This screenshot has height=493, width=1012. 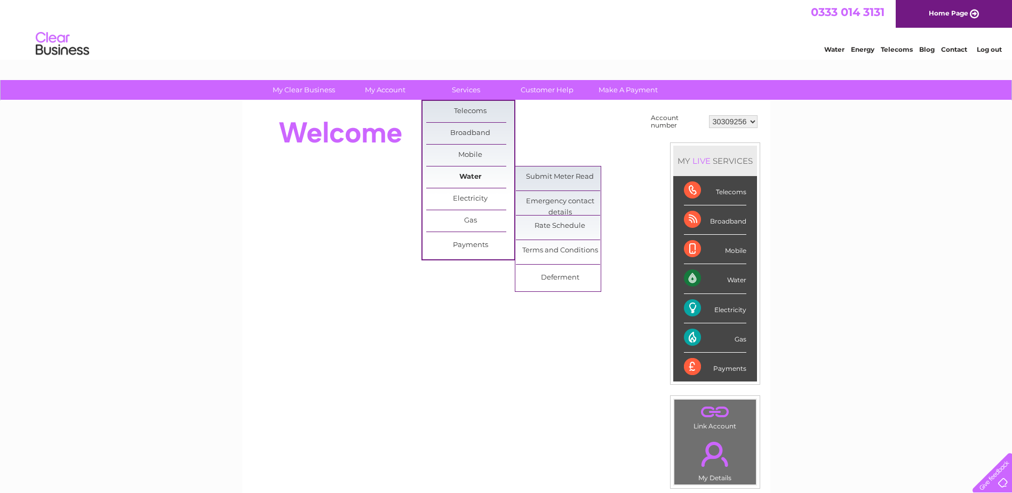 I want to click on td: My Details, so click(x=715, y=459).